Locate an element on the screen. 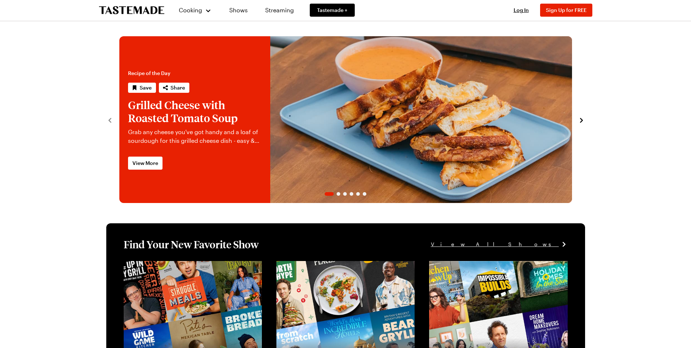 The width and height of the screenshot is (691, 348). span: Cooking is located at coordinates (191, 10).